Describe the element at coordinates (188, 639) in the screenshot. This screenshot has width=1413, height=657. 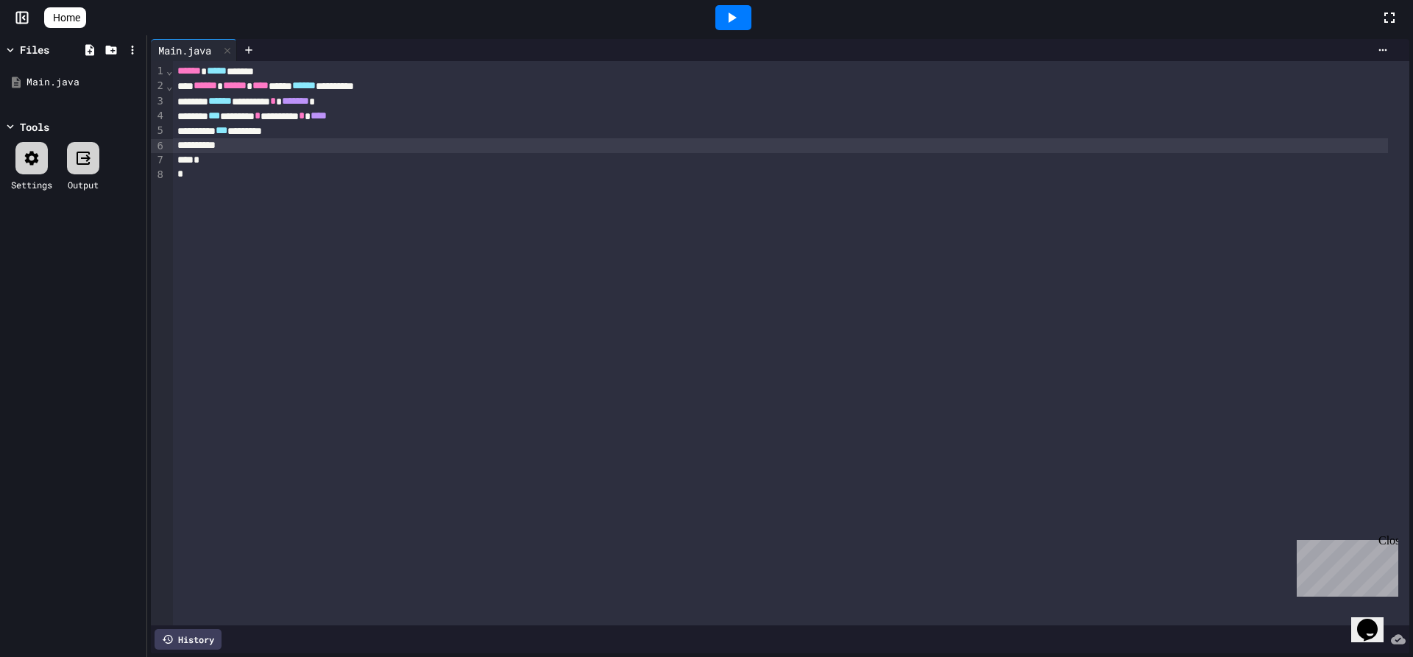
I see `div: History` at that location.